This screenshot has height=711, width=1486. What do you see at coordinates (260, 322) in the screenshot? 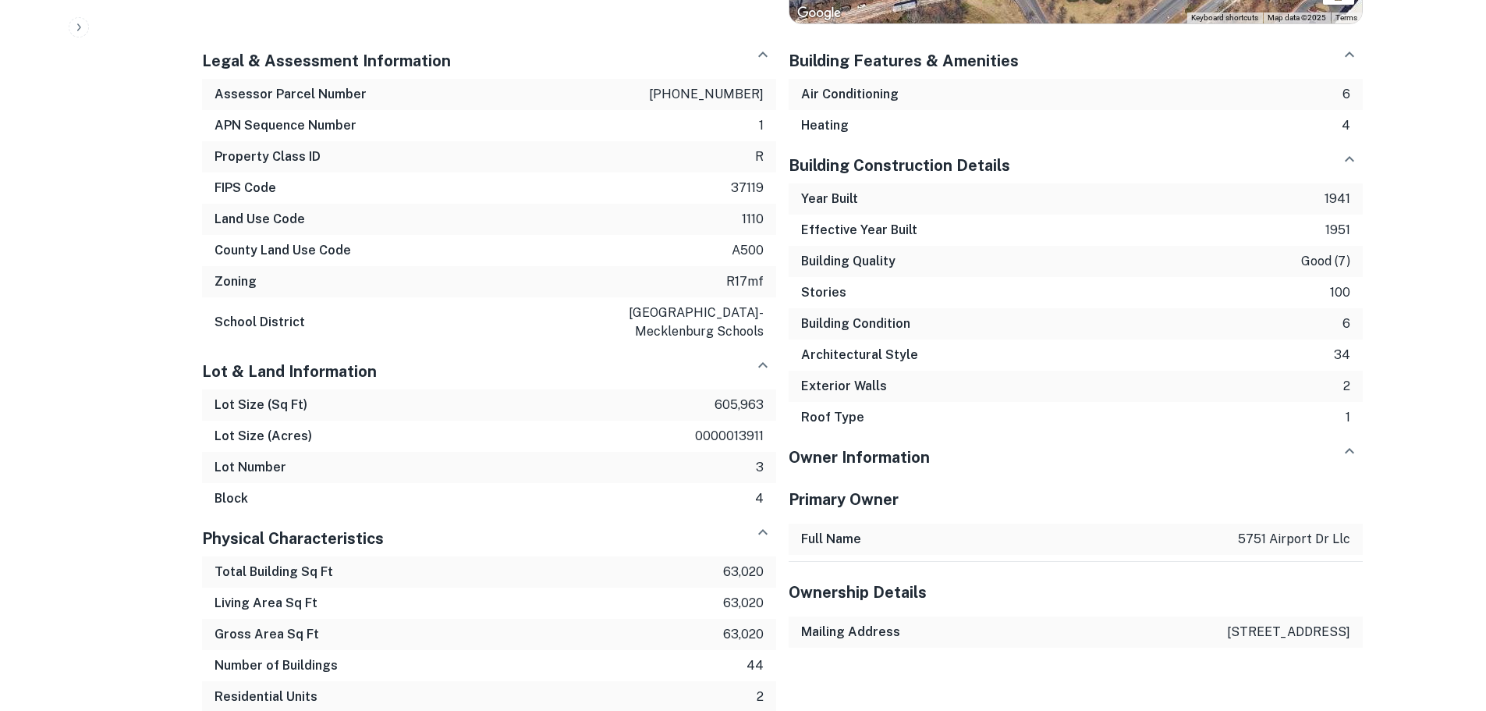
I see `h6: School District` at bounding box center [260, 322].